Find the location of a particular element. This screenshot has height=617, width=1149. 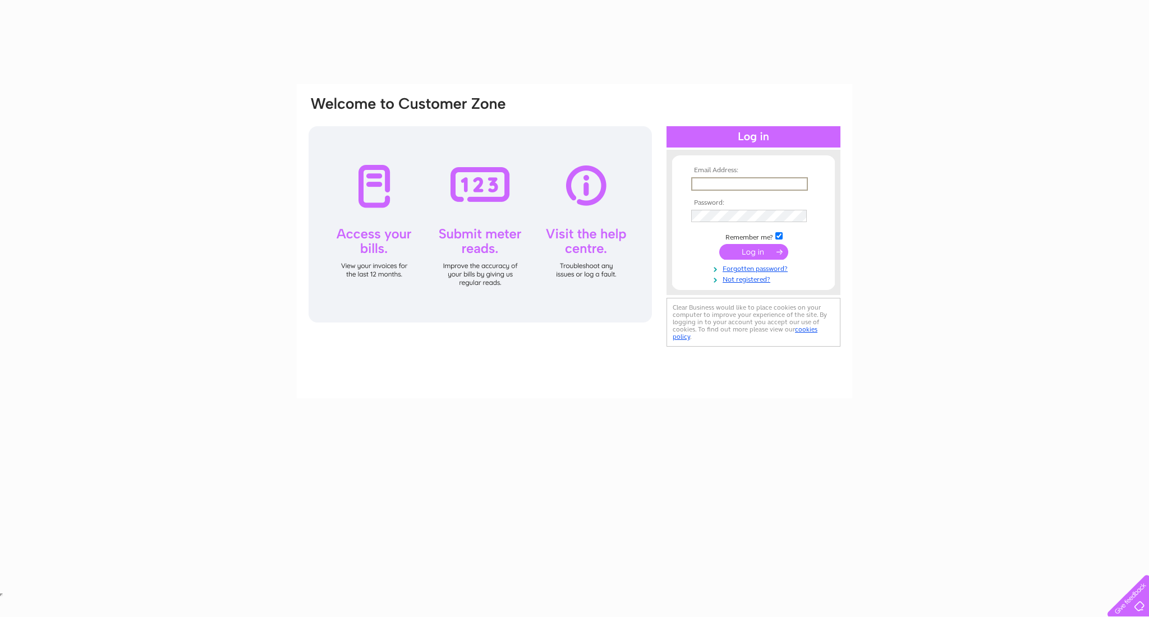

div: Clear Business would like to place cookies on your computer to improve your experience of the sit... is located at coordinates (753, 322).